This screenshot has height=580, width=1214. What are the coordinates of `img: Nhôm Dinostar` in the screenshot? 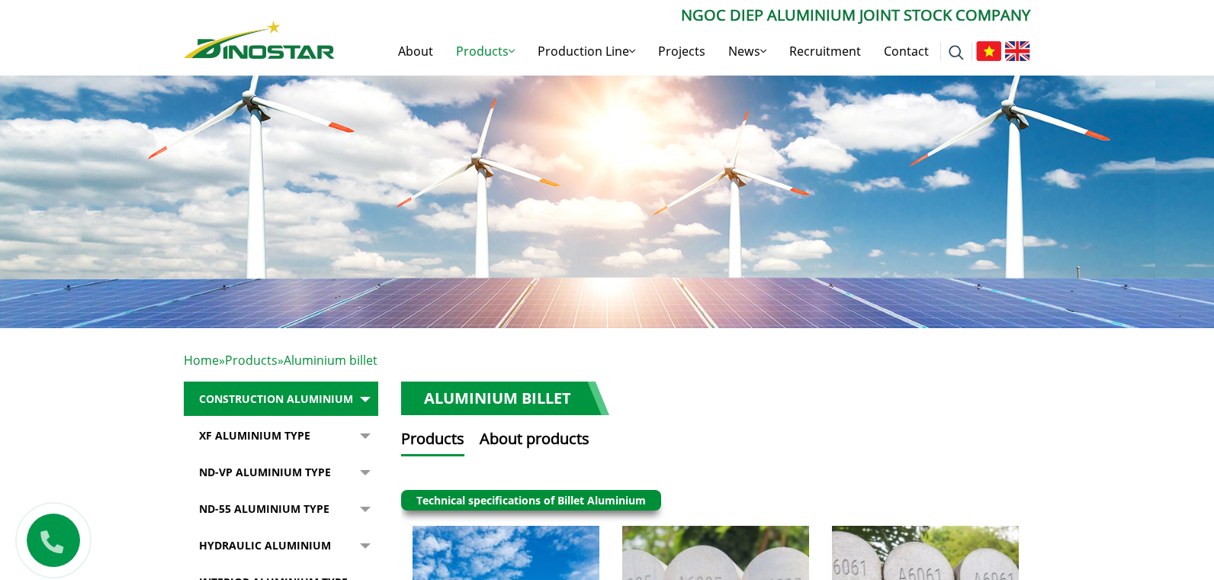 It's located at (259, 40).